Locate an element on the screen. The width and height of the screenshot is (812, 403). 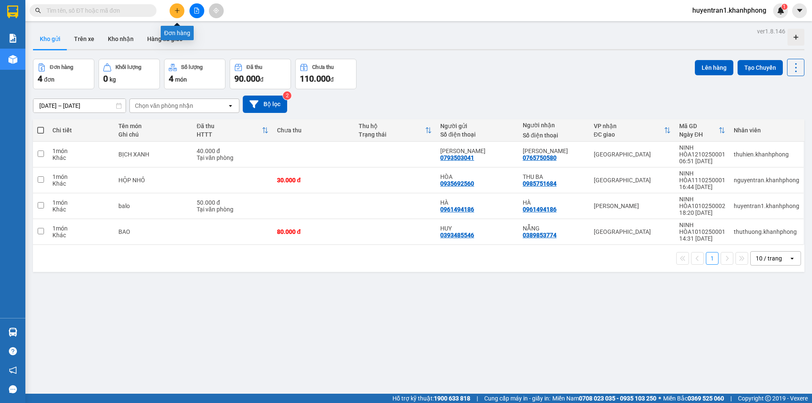
div: 0985751684 is located at coordinates (539, 183).